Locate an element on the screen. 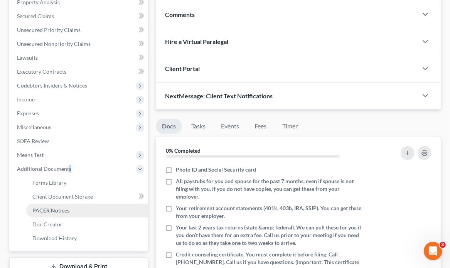 This screenshot has width=450, height=268. span: Additional Documents is located at coordinates (44, 168).